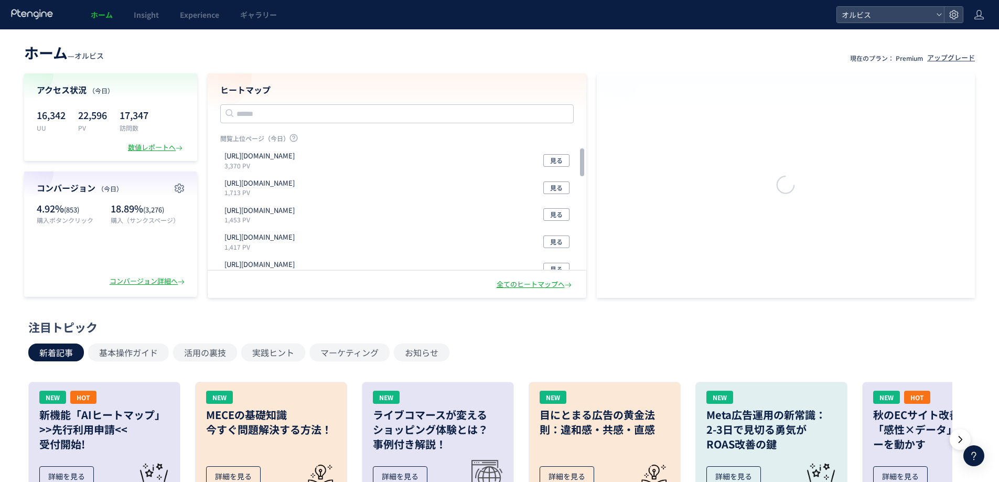 The width and height of the screenshot is (999, 482). I want to click on h4: コンバージョン, so click(111, 188).